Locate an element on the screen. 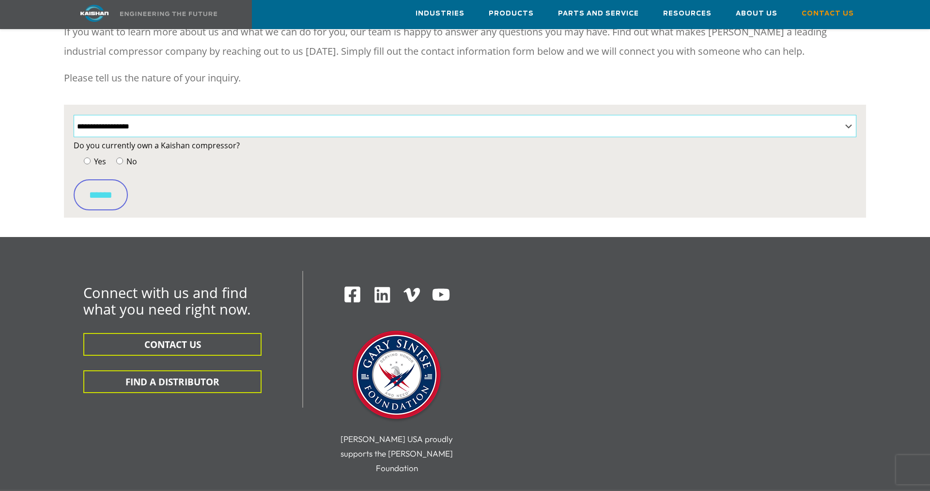  a: Industries is located at coordinates (440, 14).